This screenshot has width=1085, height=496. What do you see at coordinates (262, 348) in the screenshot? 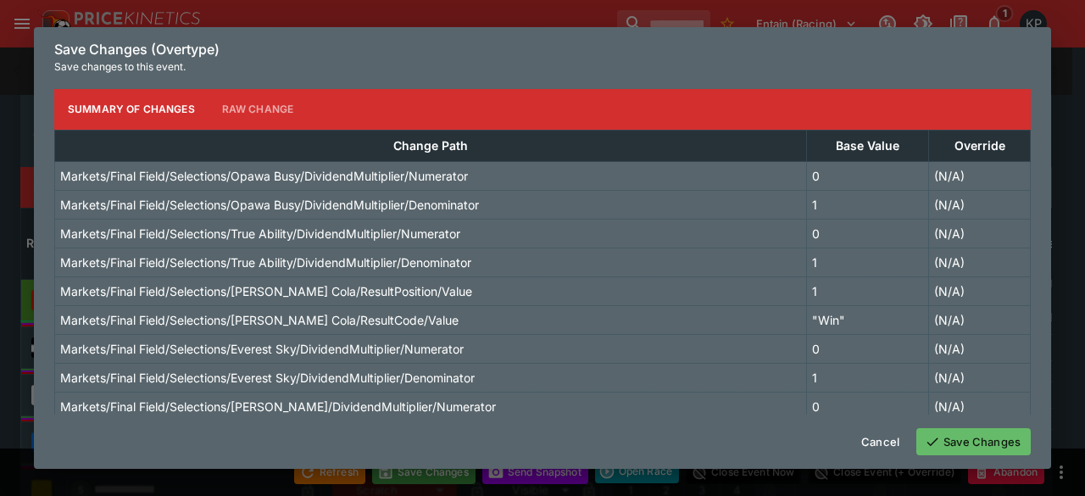
I see `p: Markets/Final Field/Selections/Everest Sky/DividendMultiplier/Numerator` at bounding box center [262, 348].